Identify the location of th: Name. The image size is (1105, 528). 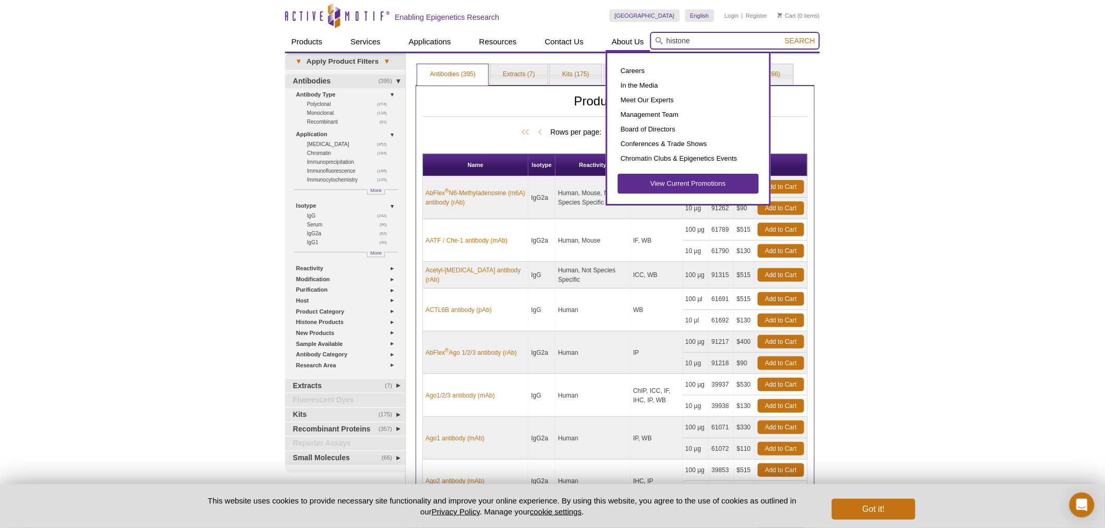
(476, 165).